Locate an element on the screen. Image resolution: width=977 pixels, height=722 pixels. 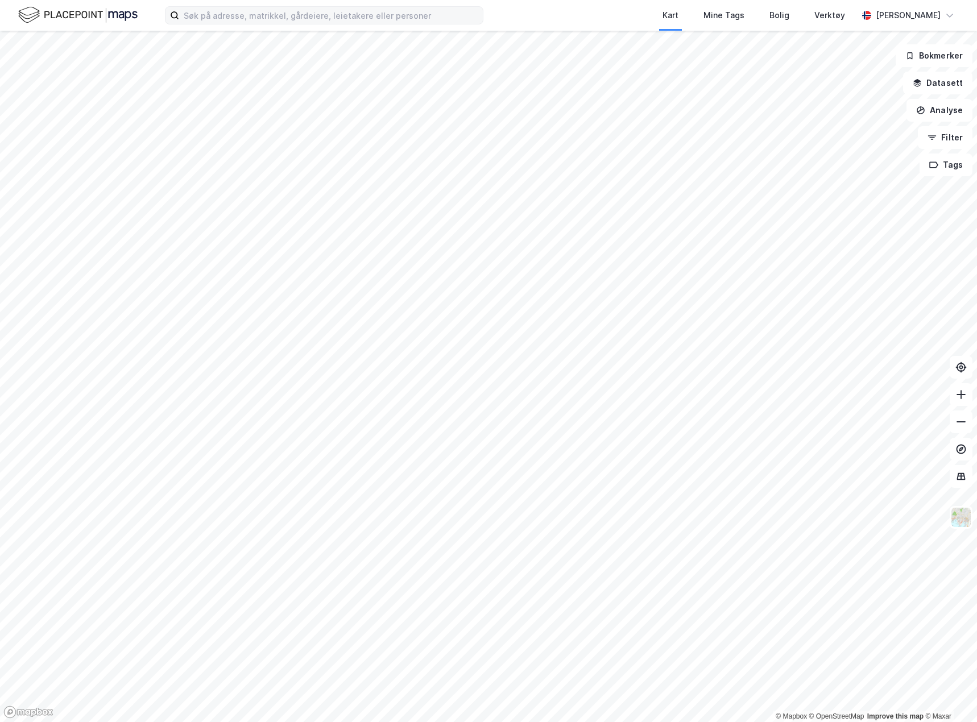
a: Improve this map is located at coordinates (895, 717).